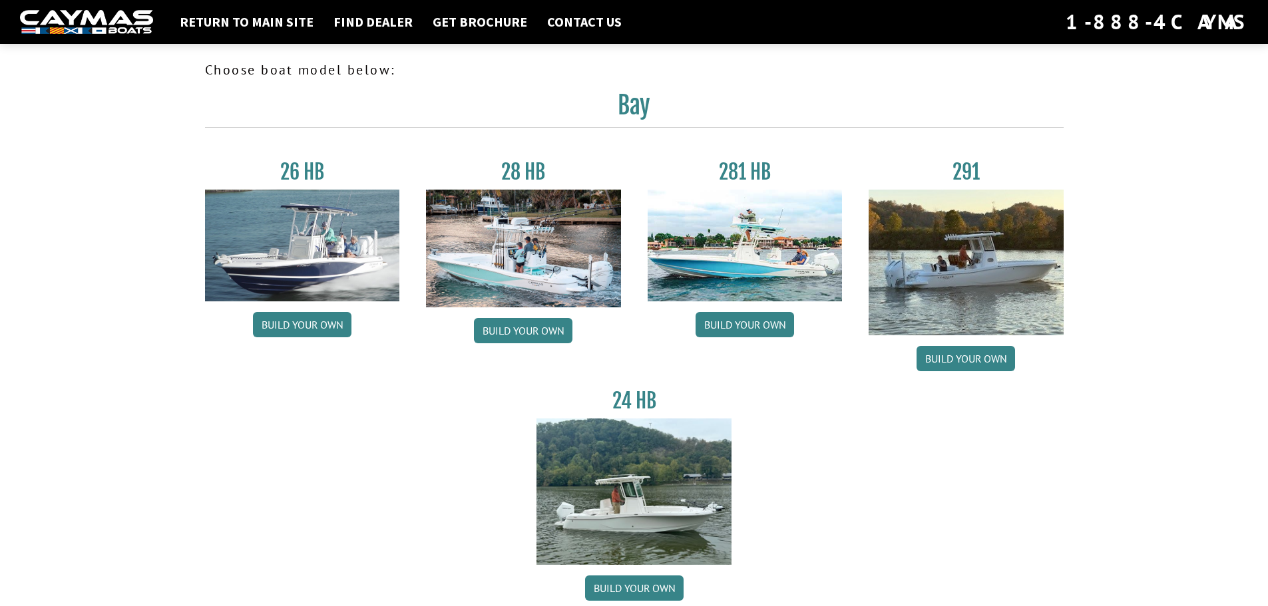 The width and height of the screenshot is (1268, 606). What do you see at coordinates (302, 172) in the screenshot?
I see `h3: 26 HB` at bounding box center [302, 172].